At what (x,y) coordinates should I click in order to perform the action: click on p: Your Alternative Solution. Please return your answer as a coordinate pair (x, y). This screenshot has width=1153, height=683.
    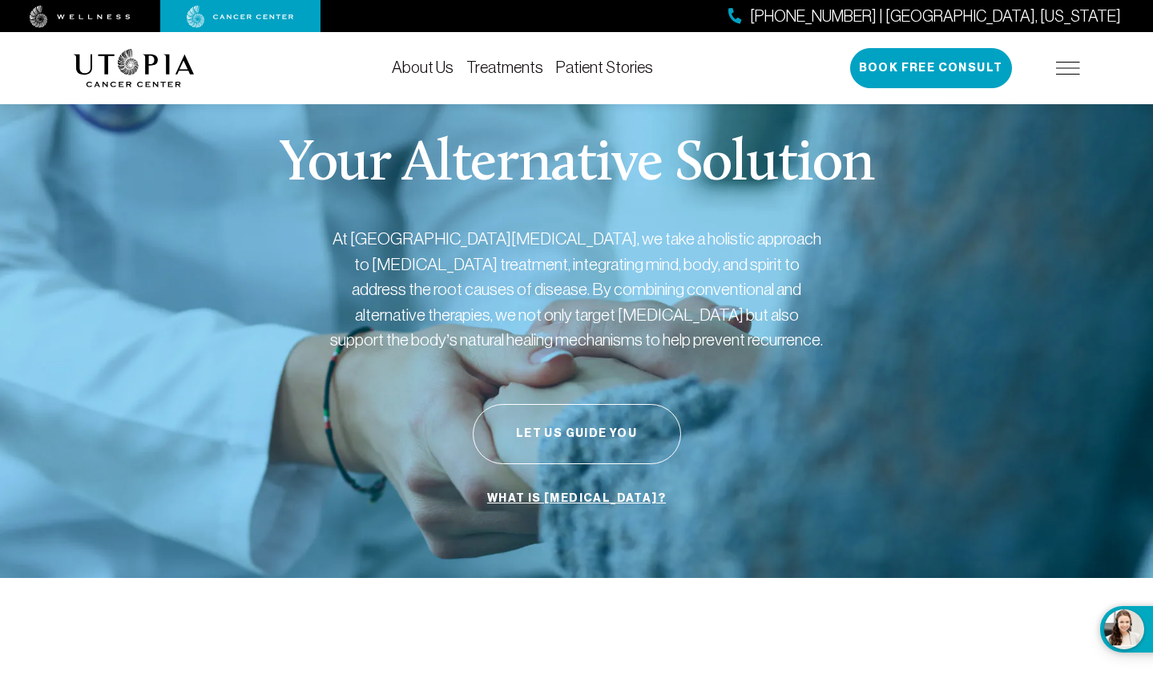
    Looking at the image, I should click on (576, 165).